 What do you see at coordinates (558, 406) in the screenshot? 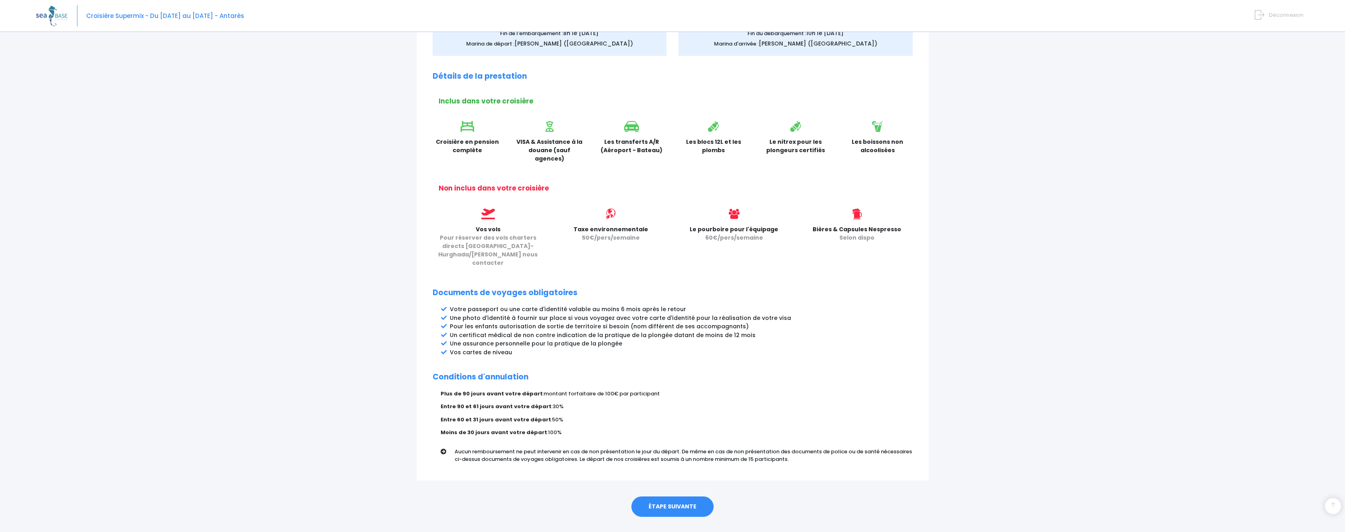
I see `span: 30%` at bounding box center [558, 406].